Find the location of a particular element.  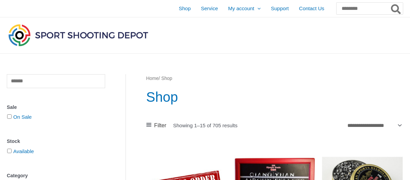

a: Home is located at coordinates (152, 78).